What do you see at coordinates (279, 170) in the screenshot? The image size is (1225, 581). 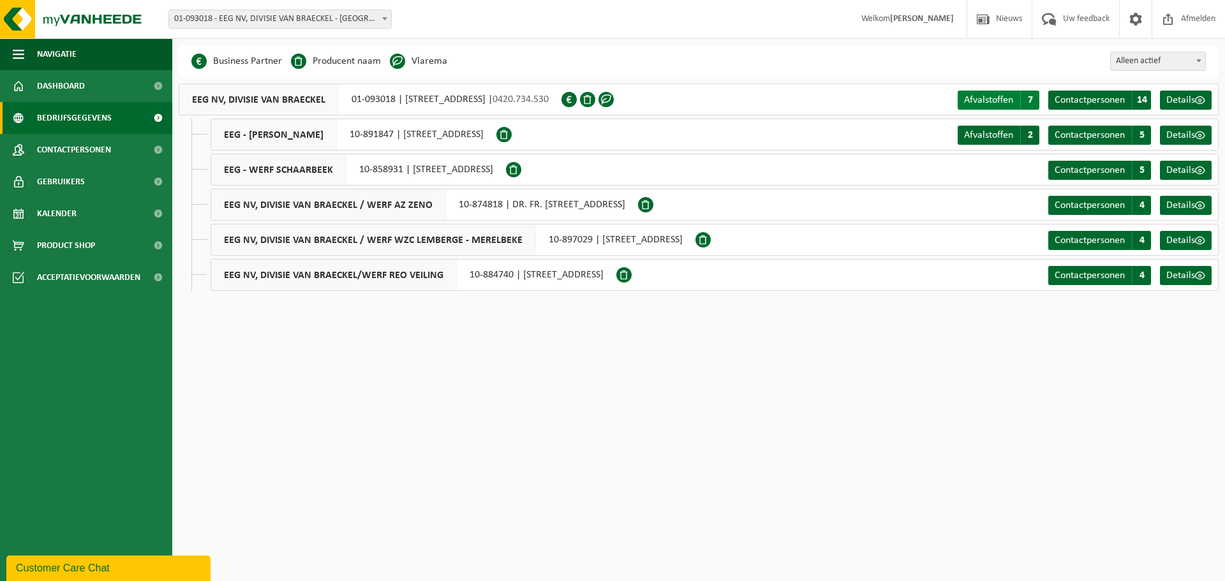 I see `span: EEG - WERF SCHAARBEEK` at bounding box center [279, 170].